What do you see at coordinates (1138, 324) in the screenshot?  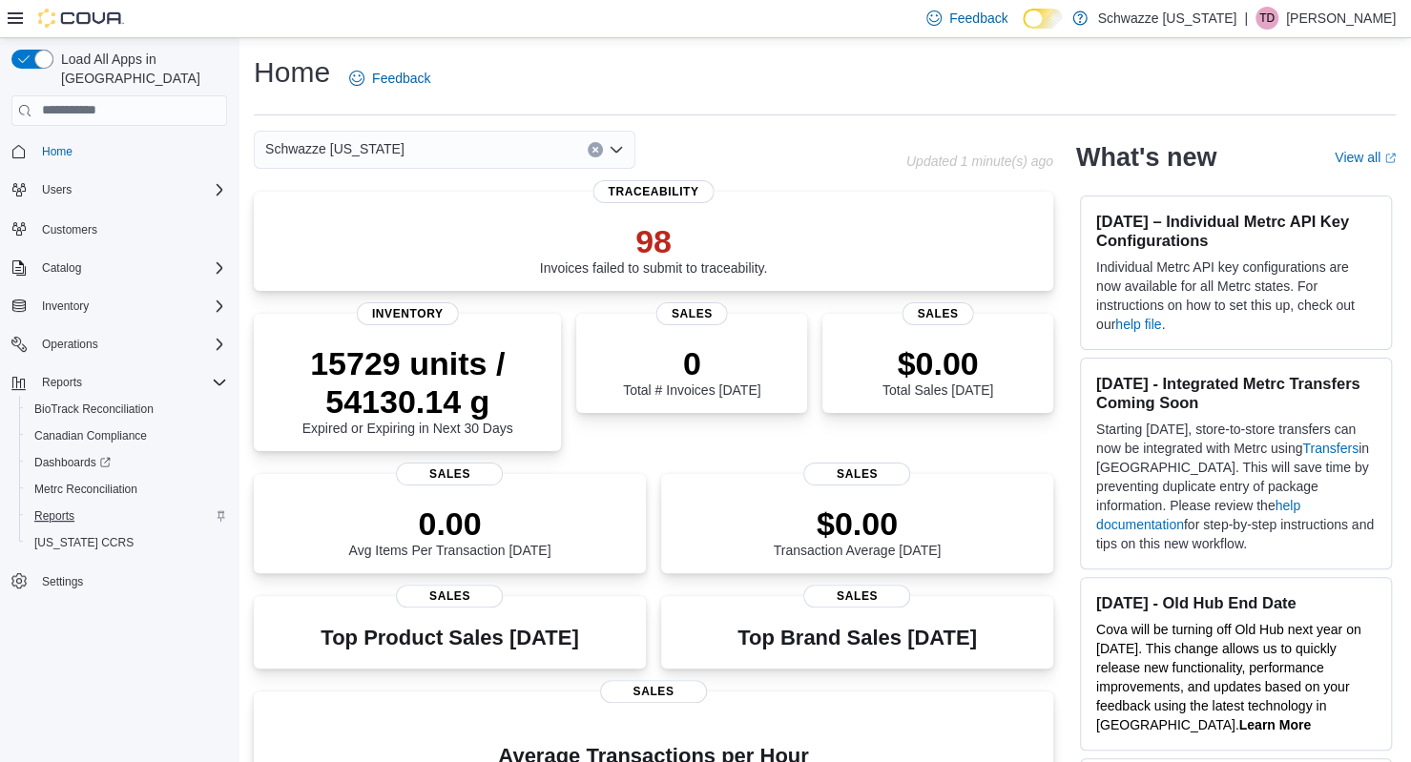 I see `a: help file` at bounding box center [1138, 324].